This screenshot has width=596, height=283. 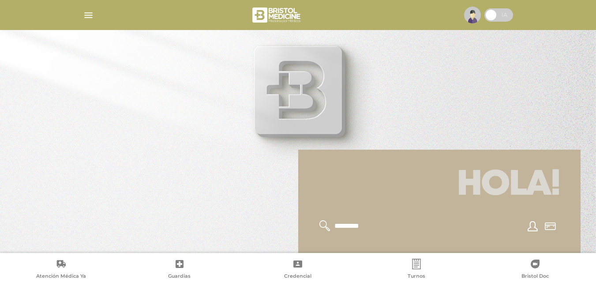 What do you see at coordinates (298, 269) in the screenshot?
I see `a: Credencial` at bounding box center [298, 269].